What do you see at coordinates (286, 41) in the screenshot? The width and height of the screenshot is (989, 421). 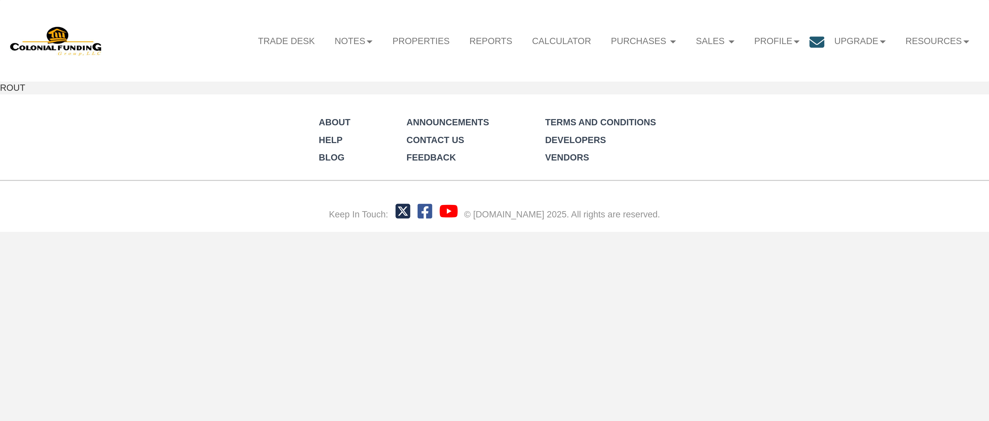 I see `a: Trade Desk` at bounding box center [286, 41].